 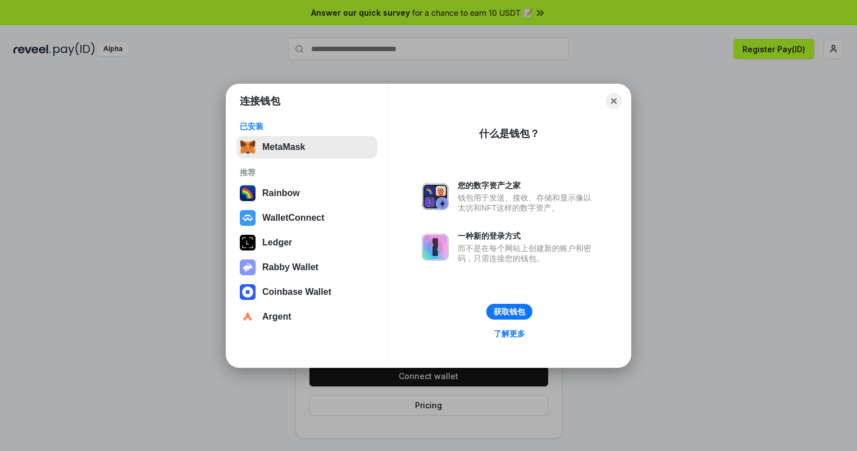 I want to click on div: Rainbow, so click(x=281, y=193).